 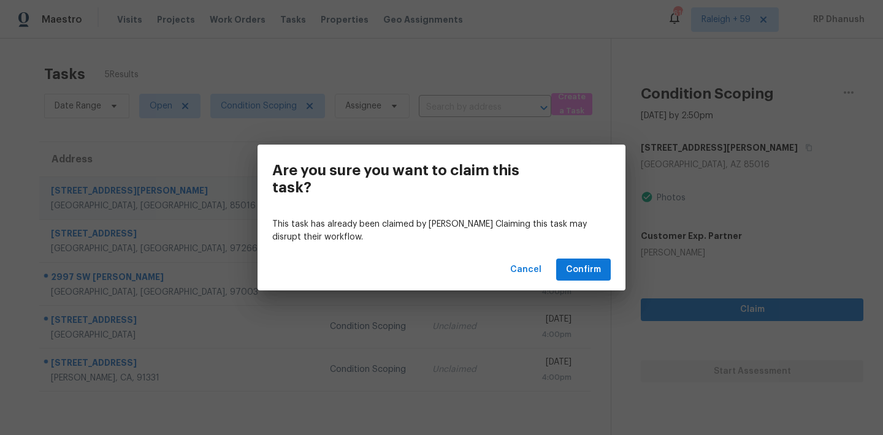 I want to click on h3: Are you sure you want to claim this task?, so click(x=414, y=179).